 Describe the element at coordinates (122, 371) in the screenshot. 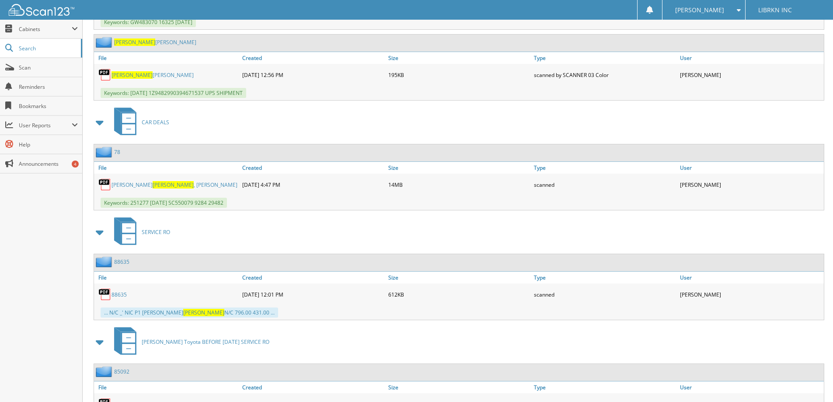

I see `a: 85092` at that location.